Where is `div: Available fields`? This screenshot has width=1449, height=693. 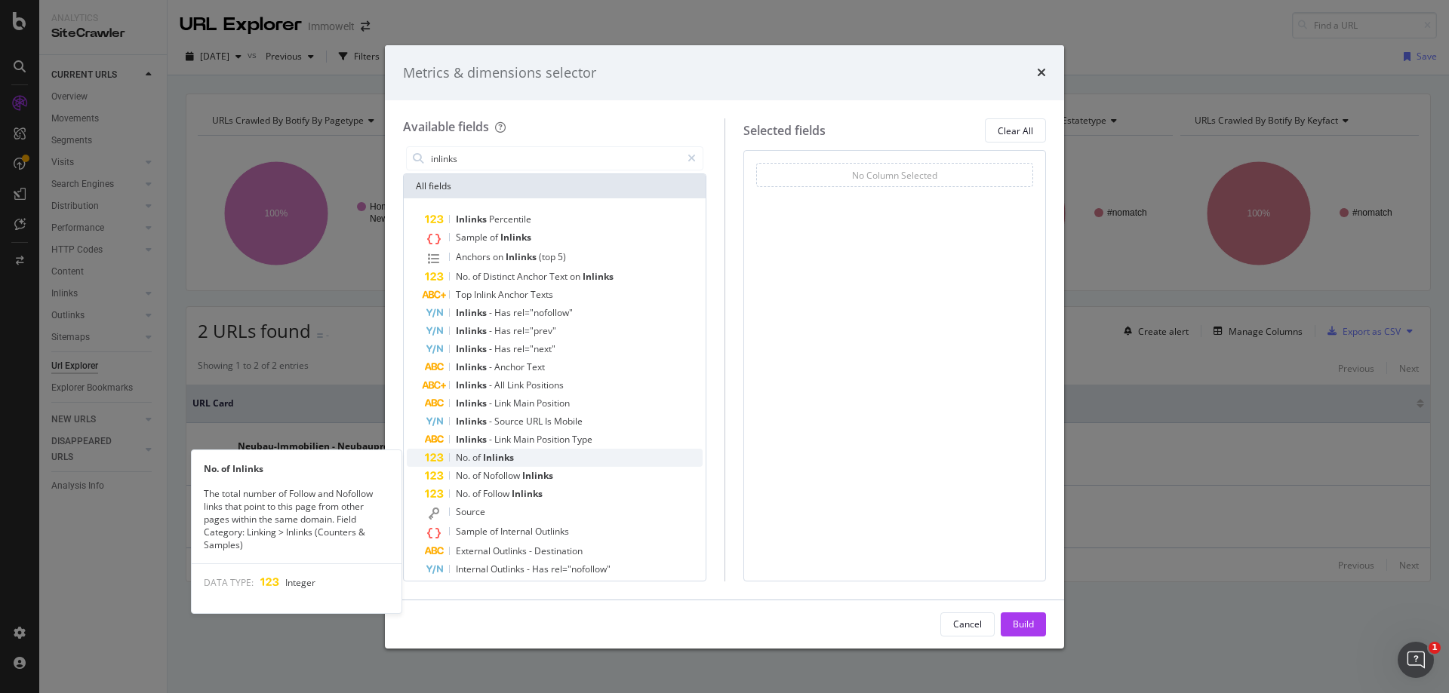 div: Available fields is located at coordinates (446, 127).